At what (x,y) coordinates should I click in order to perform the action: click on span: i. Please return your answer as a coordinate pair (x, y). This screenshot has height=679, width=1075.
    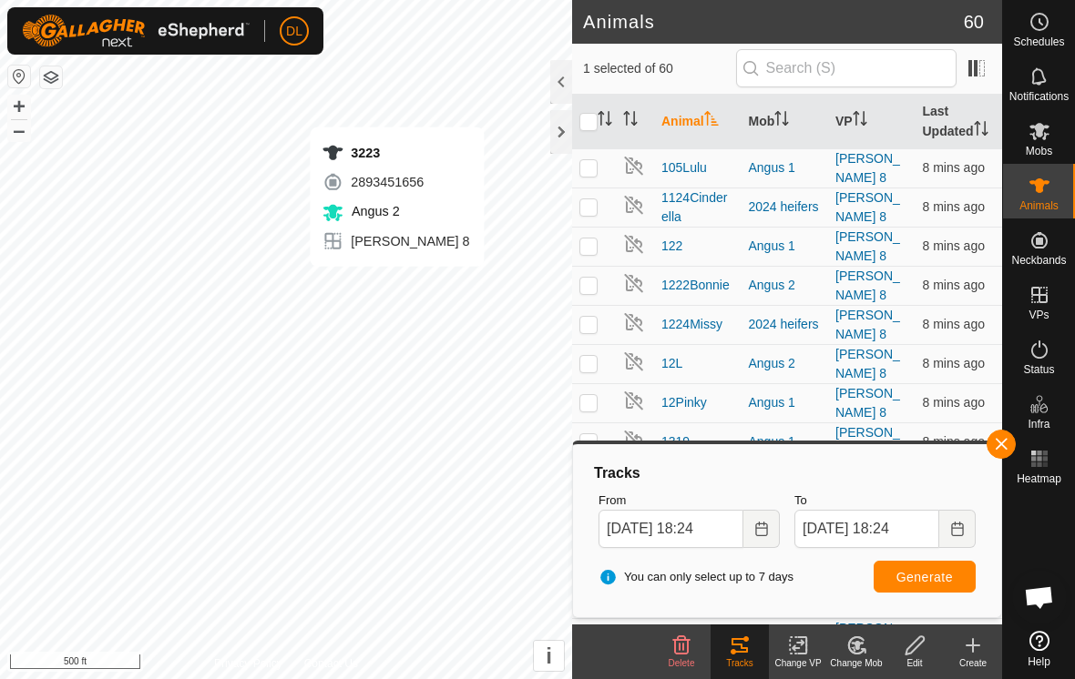
    Looking at the image, I should click on (548, 656).